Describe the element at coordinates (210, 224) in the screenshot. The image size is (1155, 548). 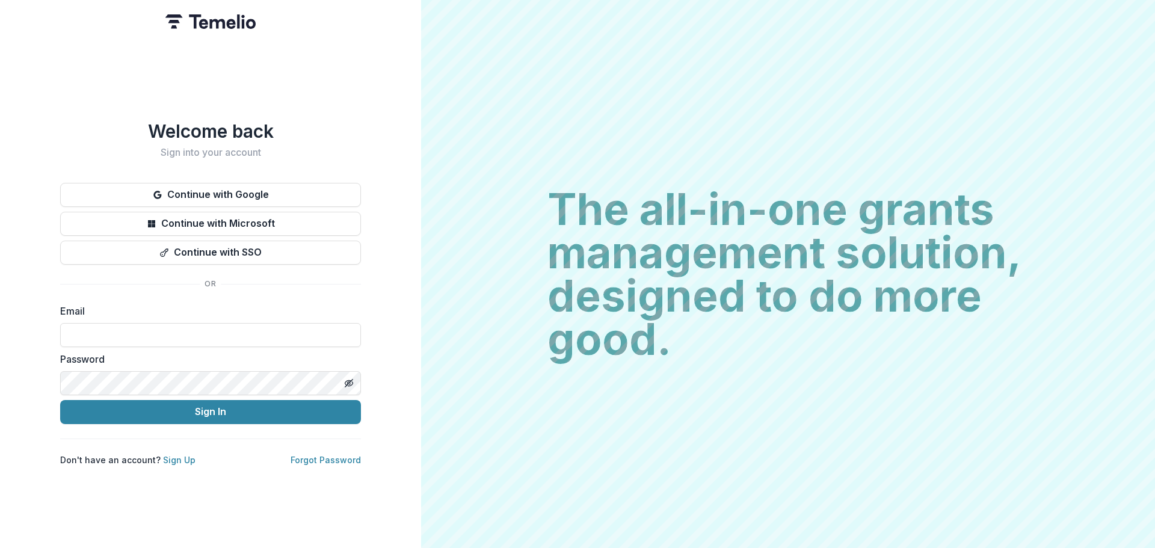
I see `button: Continue with Microsoft` at that location.